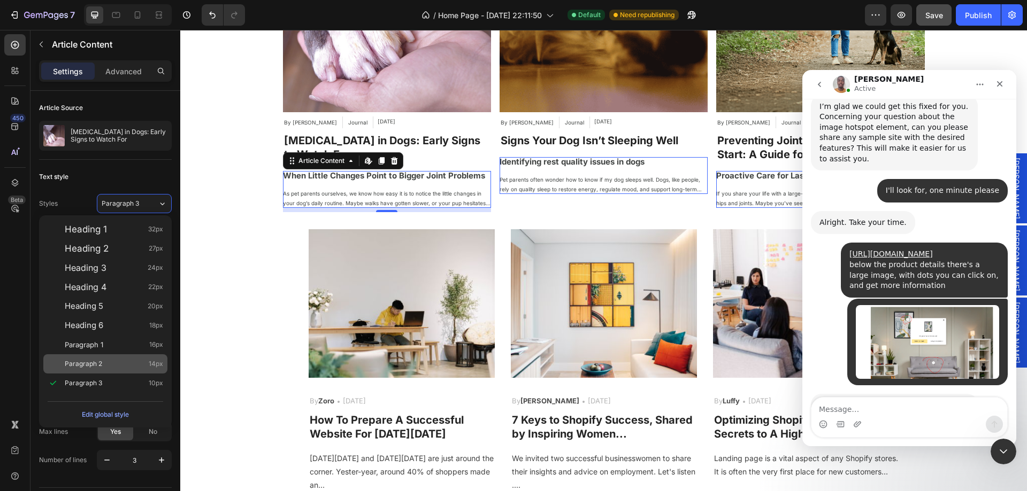 The height and width of the screenshot is (491, 1027). I want to click on button: Paragraph 3, so click(134, 204).